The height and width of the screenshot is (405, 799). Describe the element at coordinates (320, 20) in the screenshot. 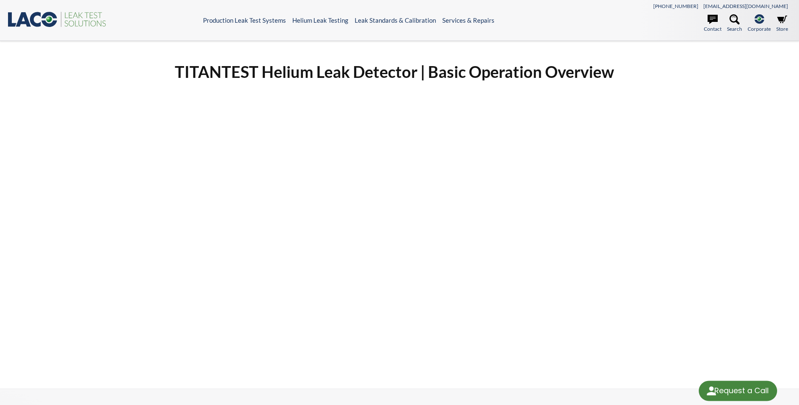

I see `a: Helium Leak Testing` at that location.